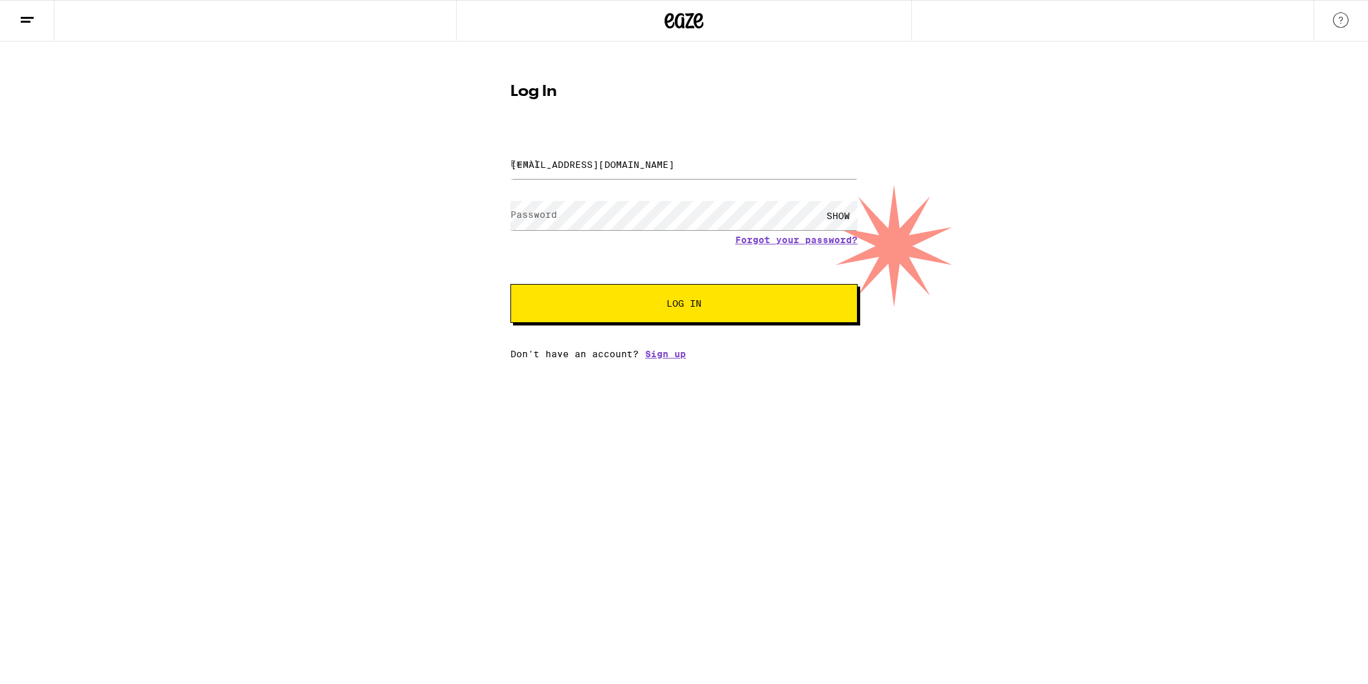  Describe the element at coordinates (684, 164) in the screenshot. I see `input: Email` at that location.